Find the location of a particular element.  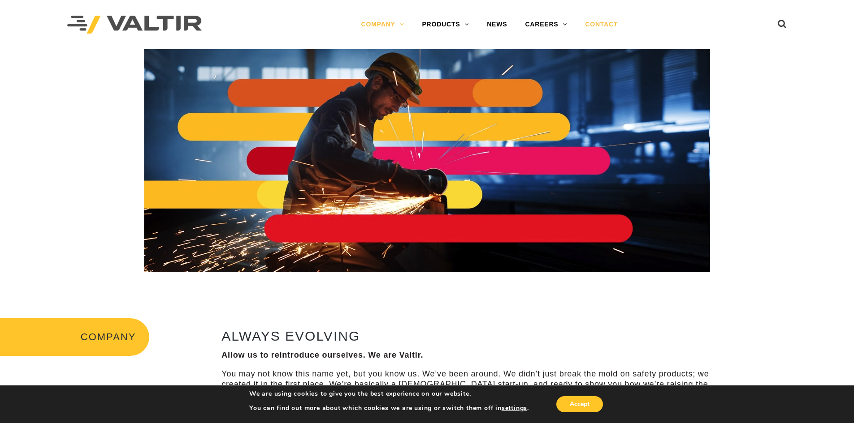

a: CAREERS is located at coordinates (546, 25).